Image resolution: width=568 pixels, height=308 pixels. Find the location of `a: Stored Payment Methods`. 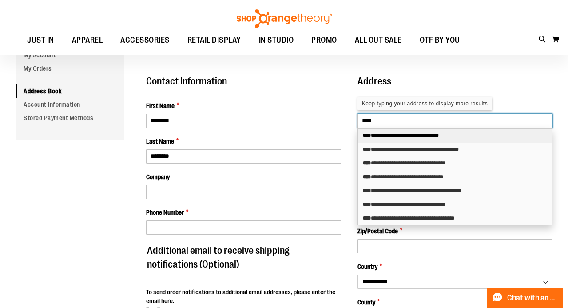

a: Stored Payment Methods is located at coordinates (70, 118).